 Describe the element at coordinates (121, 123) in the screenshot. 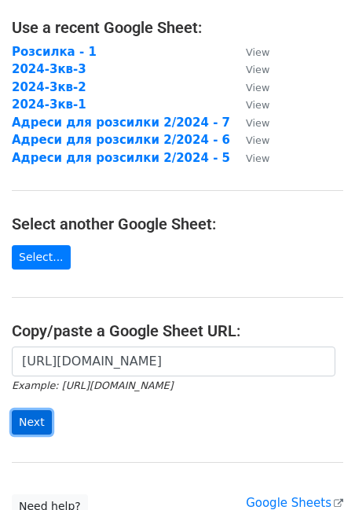

I see `strong: Адреси для розсилки 2/2024 - 7` at that location.